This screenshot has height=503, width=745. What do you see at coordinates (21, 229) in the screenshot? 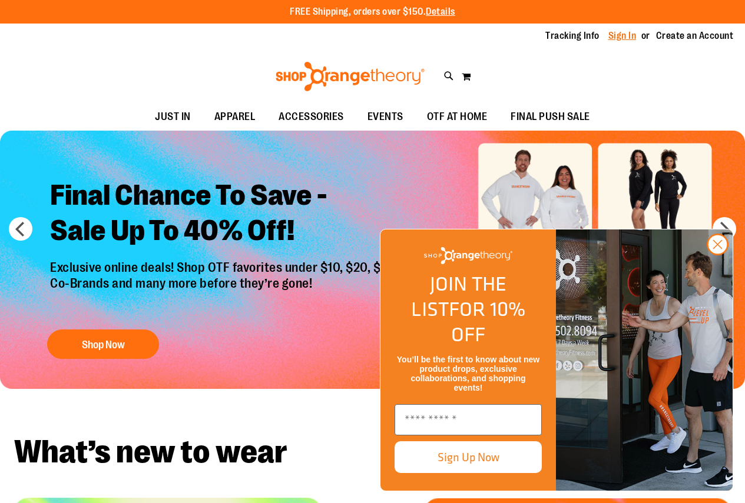
I see `button: prev` at bounding box center [21, 229].